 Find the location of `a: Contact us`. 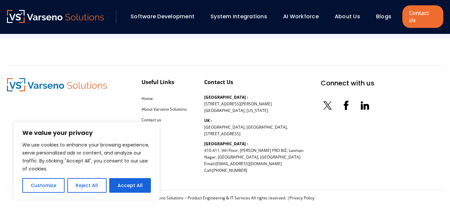

a: Contact us is located at coordinates (151, 120).